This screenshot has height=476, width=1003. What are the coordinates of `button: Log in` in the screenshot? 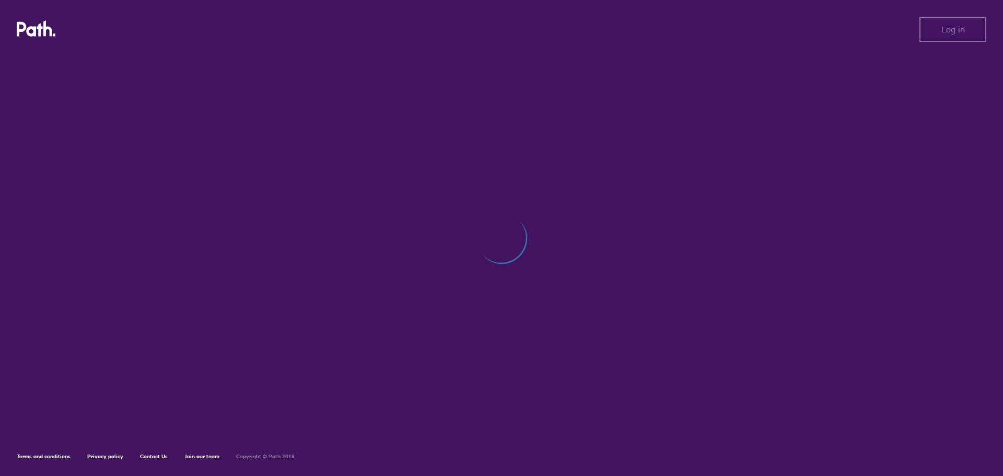 It's located at (953, 29).